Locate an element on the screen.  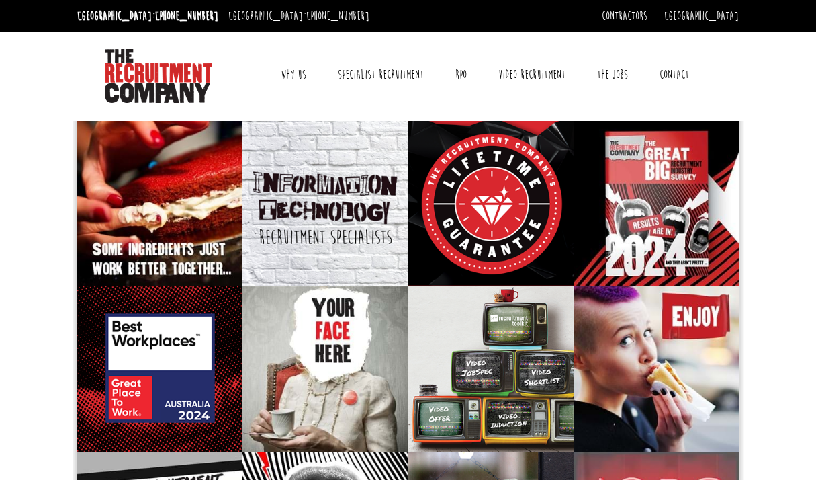
a: Specialist Recruitment is located at coordinates (381, 75).